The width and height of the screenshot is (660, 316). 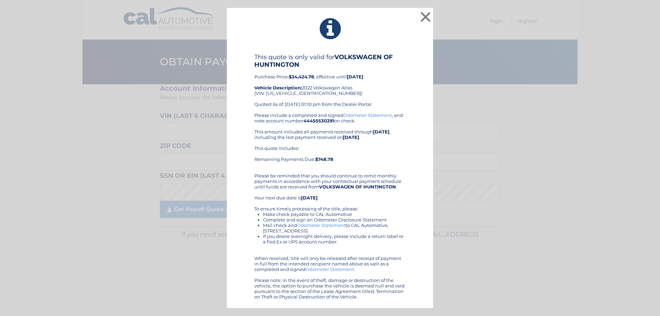 What do you see at coordinates (324, 159) in the screenshot?
I see `b: $748.78` at bounding box center [324, 159].